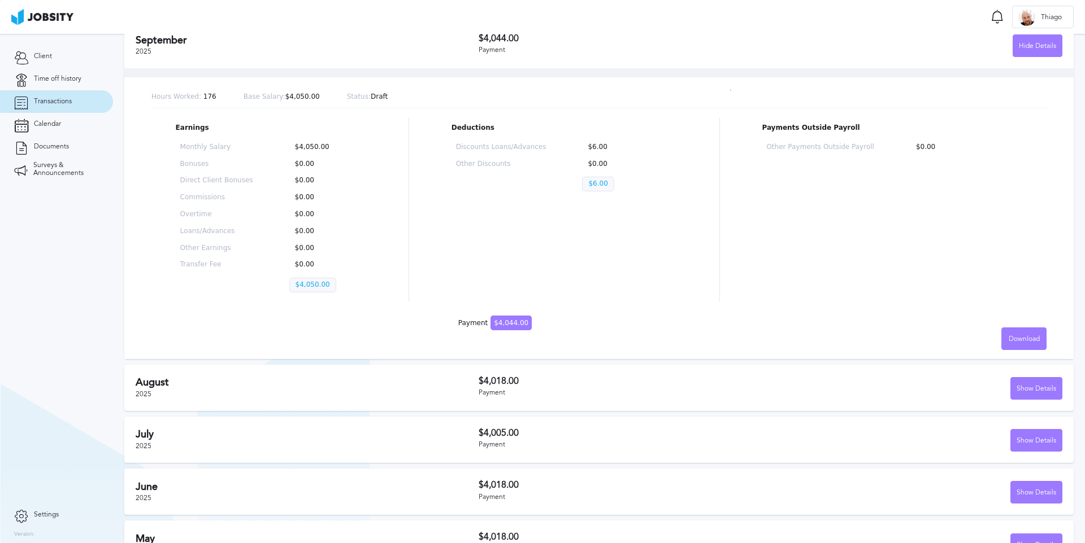 This screenshot has height=543, width=1085. Describe the element at coordinates (511, 323) in the screenshot. I see `span: $4,044.00` at that location.